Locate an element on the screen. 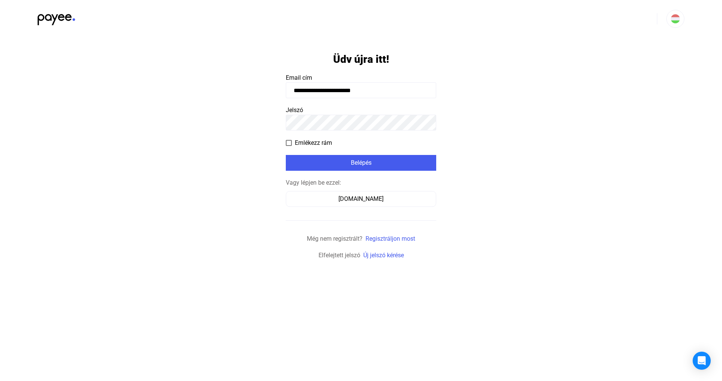 This screenshot has width=722, height=381. button: HU is located at coordinates (675, 19).